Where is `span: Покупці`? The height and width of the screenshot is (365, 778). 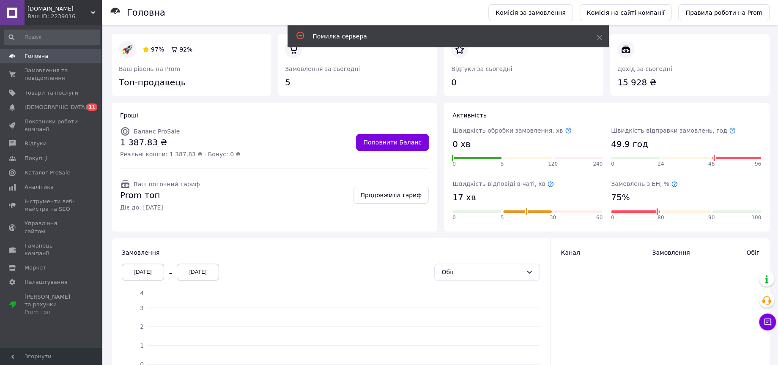
span: Покупці is located at coordinates (36, 159).